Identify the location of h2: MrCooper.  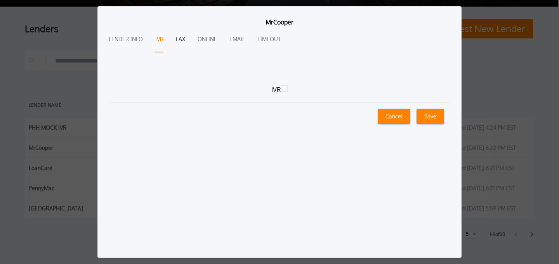
(279, 22).